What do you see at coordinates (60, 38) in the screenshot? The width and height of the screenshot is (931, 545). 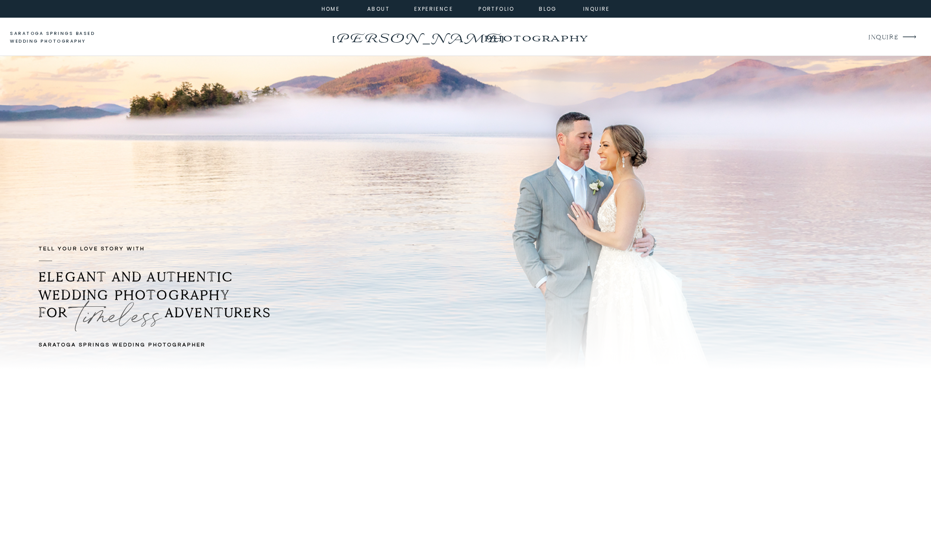 I see `p: saratoga springs based wedding photography` at bounding box center [60, 38].